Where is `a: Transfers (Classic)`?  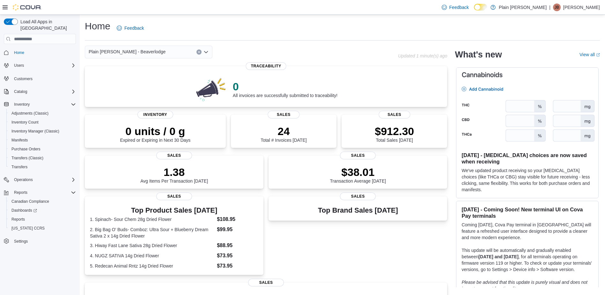 a: Transfers (Classic) is located at coordinates (27, 158).